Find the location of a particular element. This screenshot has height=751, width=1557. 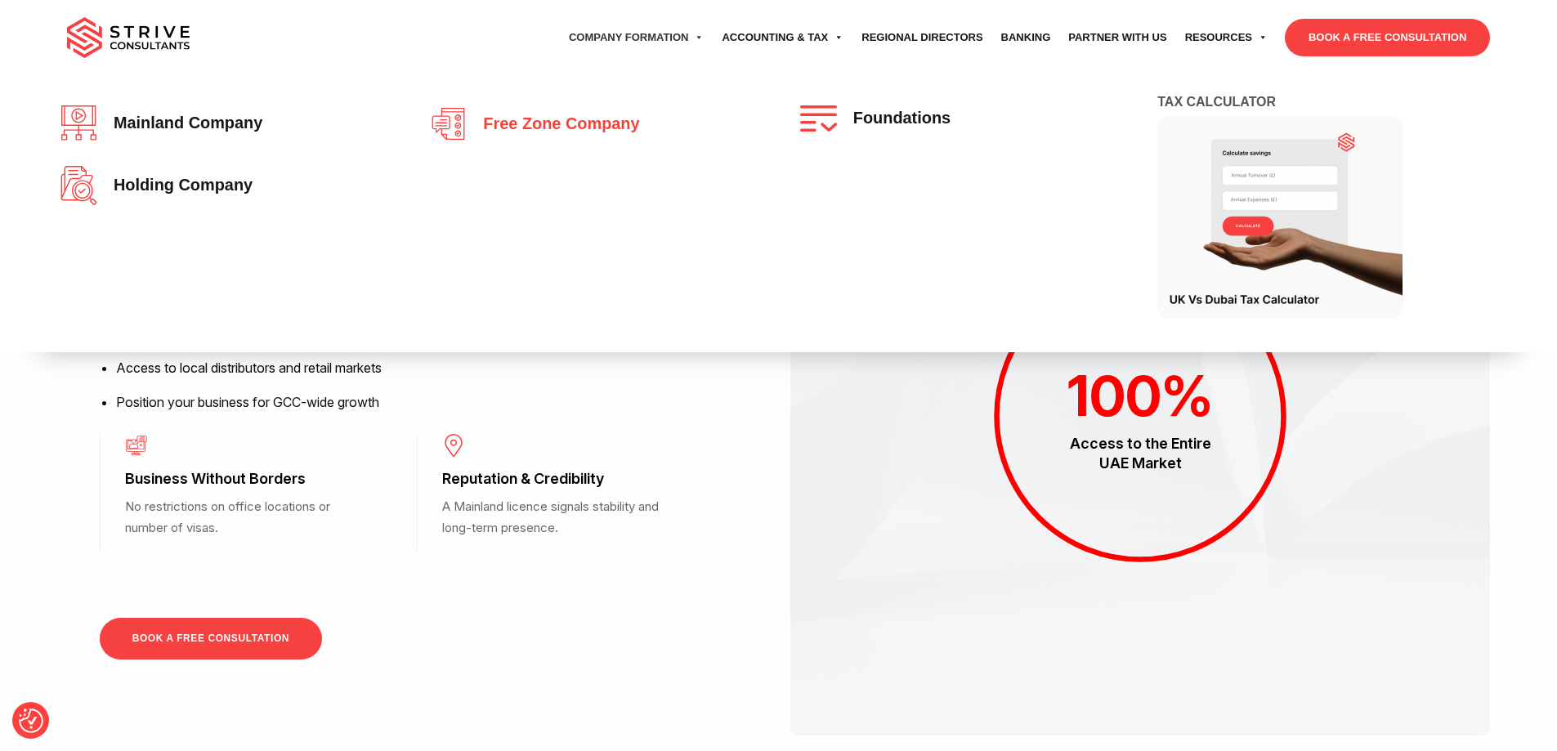

span: Holding Company is located at coordinates (179, 186).